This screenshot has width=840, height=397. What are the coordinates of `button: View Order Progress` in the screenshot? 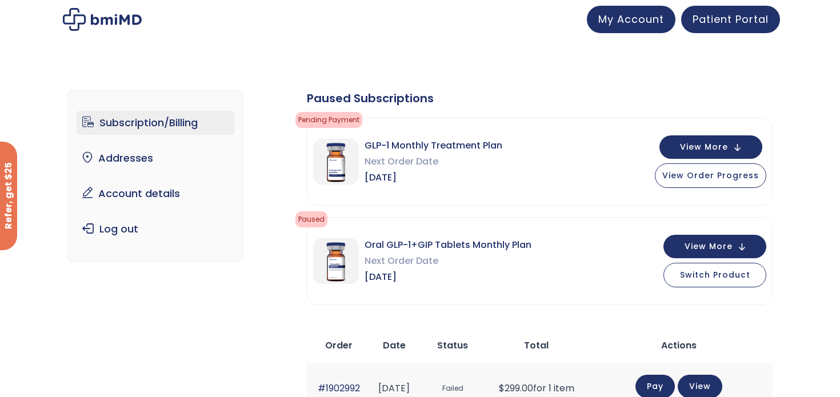 It's located at (710, 175).